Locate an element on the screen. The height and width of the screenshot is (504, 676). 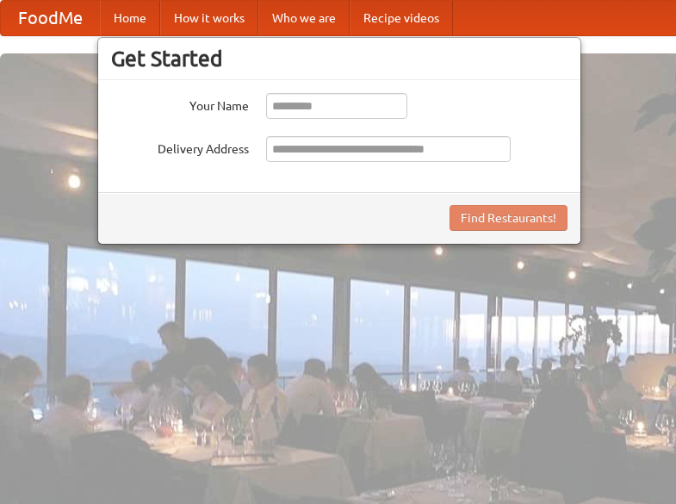
label: Delivery Address is located at coordinates (180, 146).